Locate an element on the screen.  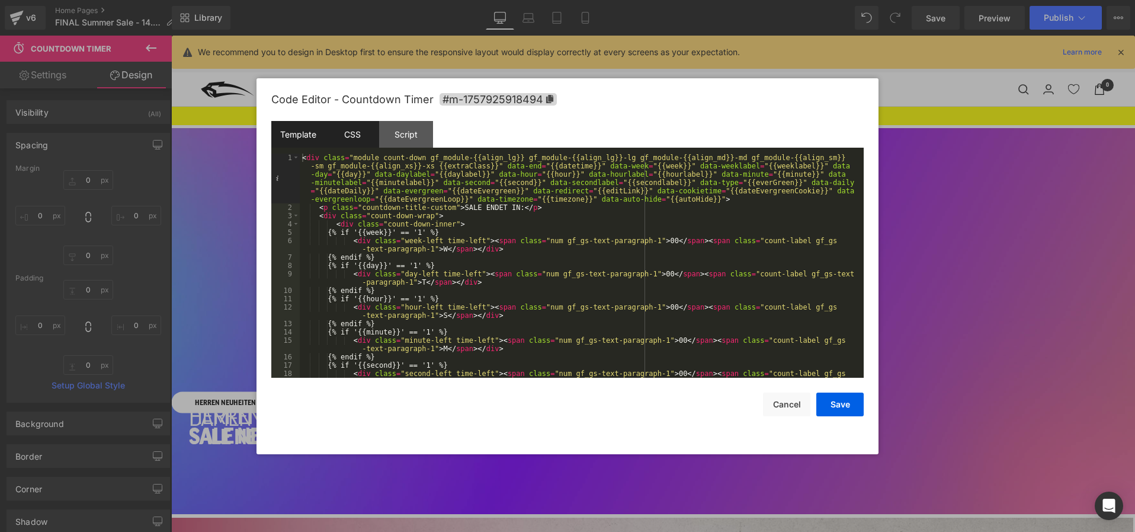
div: CSS is located at coordinates (352, 134).